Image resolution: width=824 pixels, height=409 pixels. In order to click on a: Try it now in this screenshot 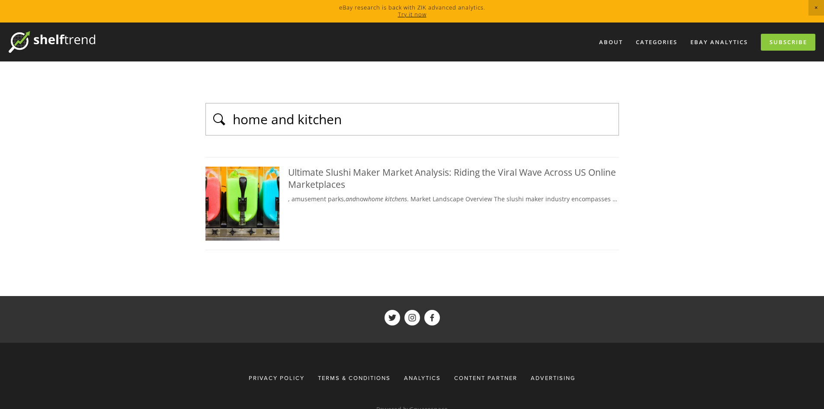, I will do `click(412, 14)`.